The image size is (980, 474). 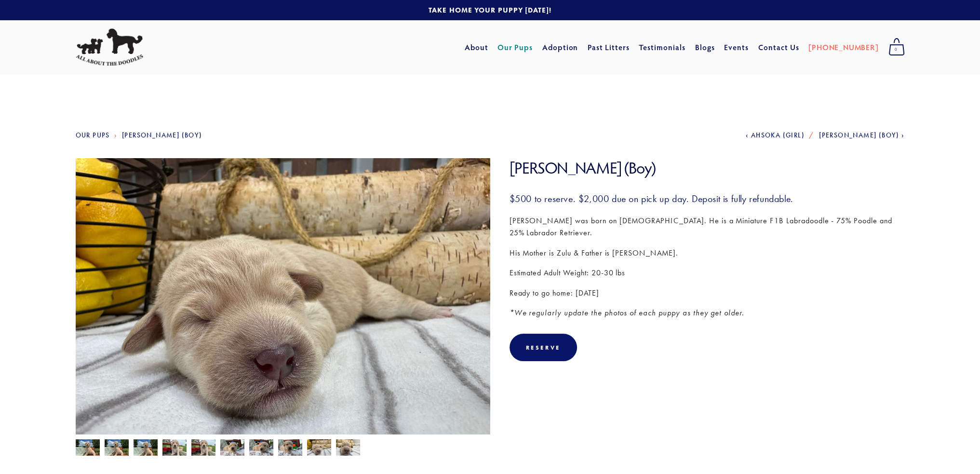 I want to click on h3: $500 to reserve. $2,000 due on pick up day. Deposit is fully refundable., so click(x=707, y=199).